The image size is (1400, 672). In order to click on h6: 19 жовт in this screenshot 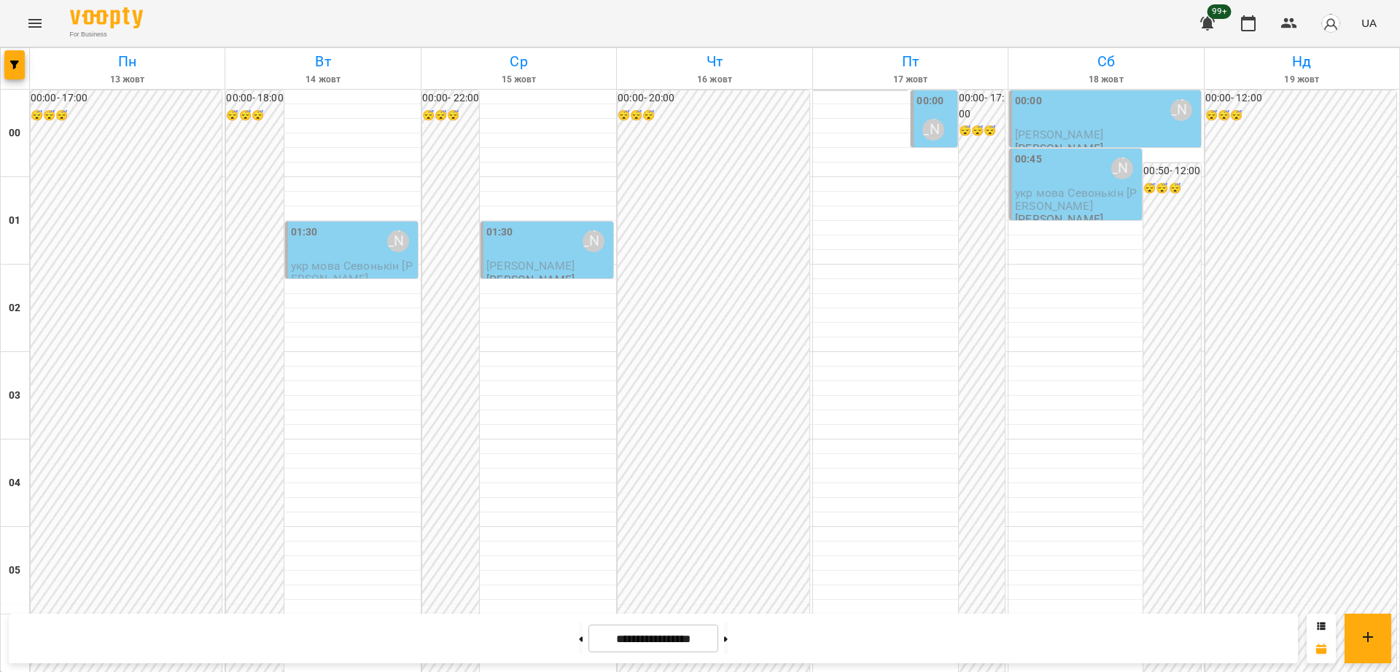, I will do `click(1301, 79)`.